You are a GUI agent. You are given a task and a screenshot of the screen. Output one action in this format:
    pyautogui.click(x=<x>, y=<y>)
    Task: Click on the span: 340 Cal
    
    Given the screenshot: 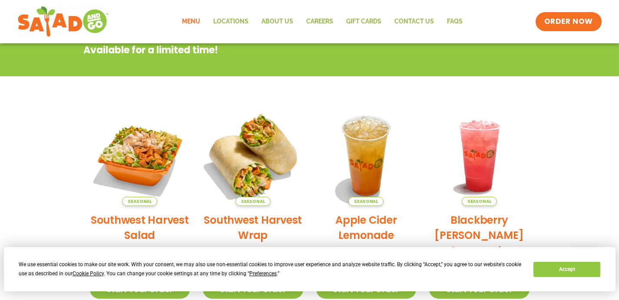 What is the action you would take?
    pyautogui.click(x=121, y=251)
    